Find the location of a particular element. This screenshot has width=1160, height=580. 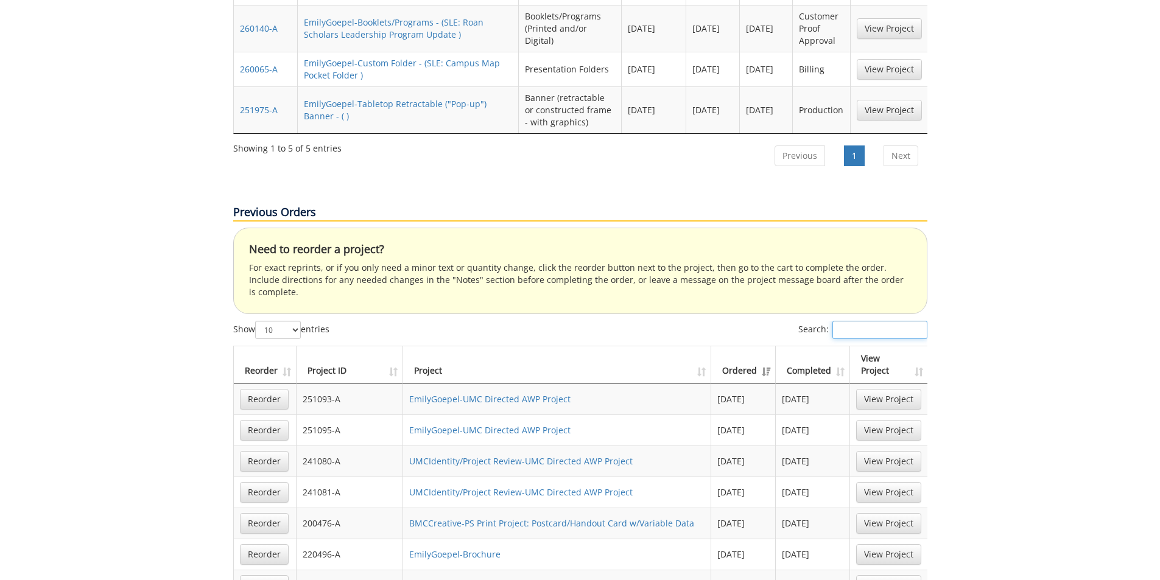

th: Completed: activate to sort column ascending is located at coordinates (813, 365).